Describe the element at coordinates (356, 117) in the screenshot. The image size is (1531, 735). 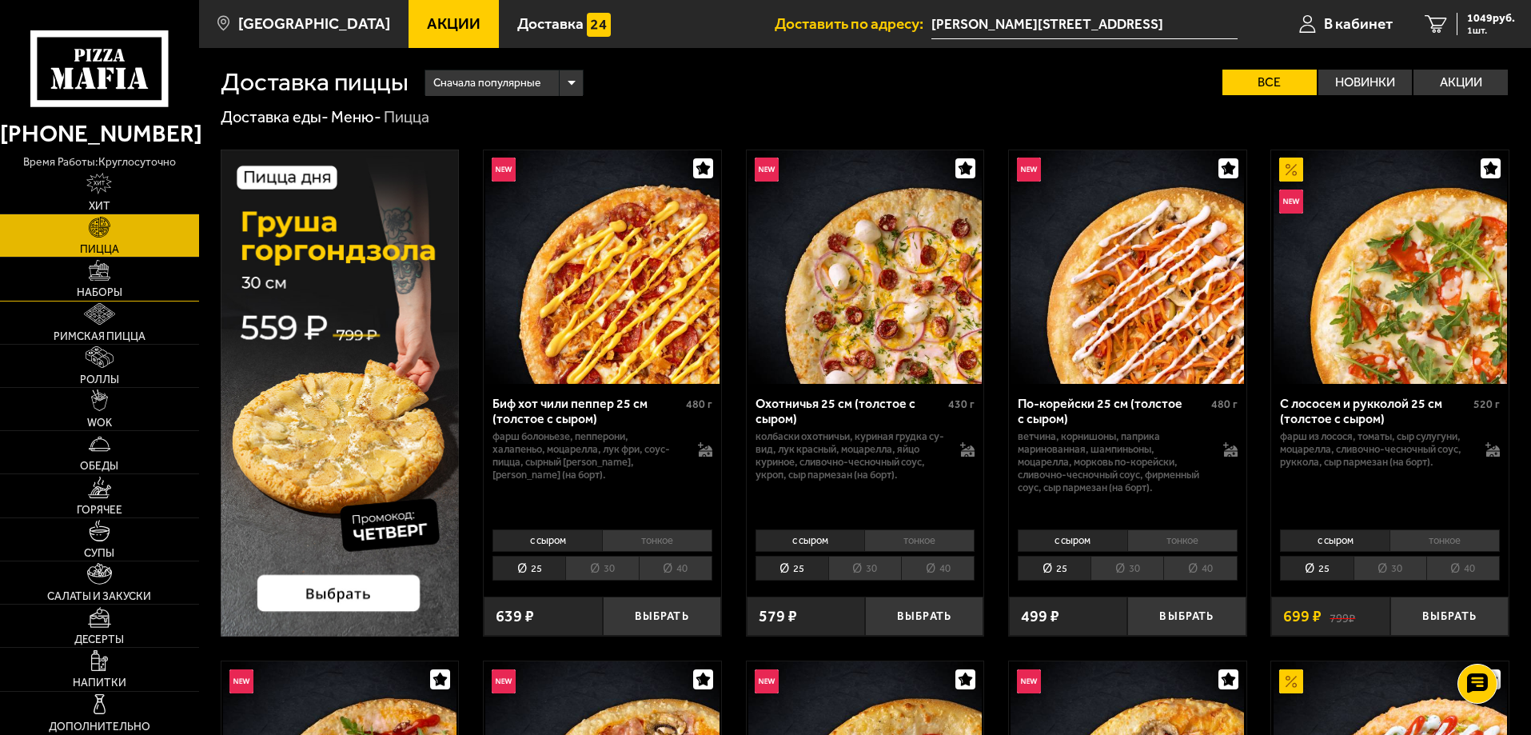
I see `a: Меню-` at that location.